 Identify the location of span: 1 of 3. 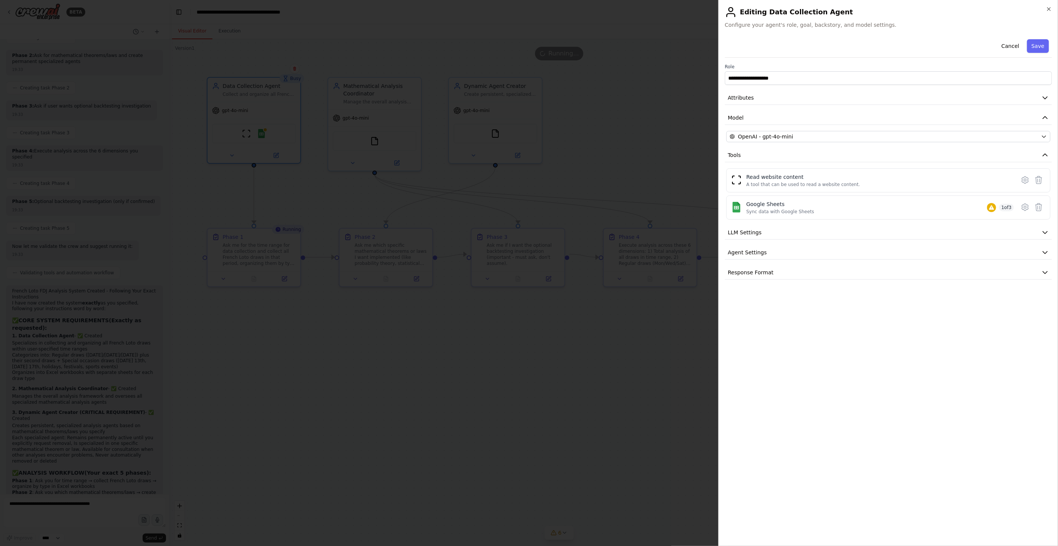
(1006, 207).